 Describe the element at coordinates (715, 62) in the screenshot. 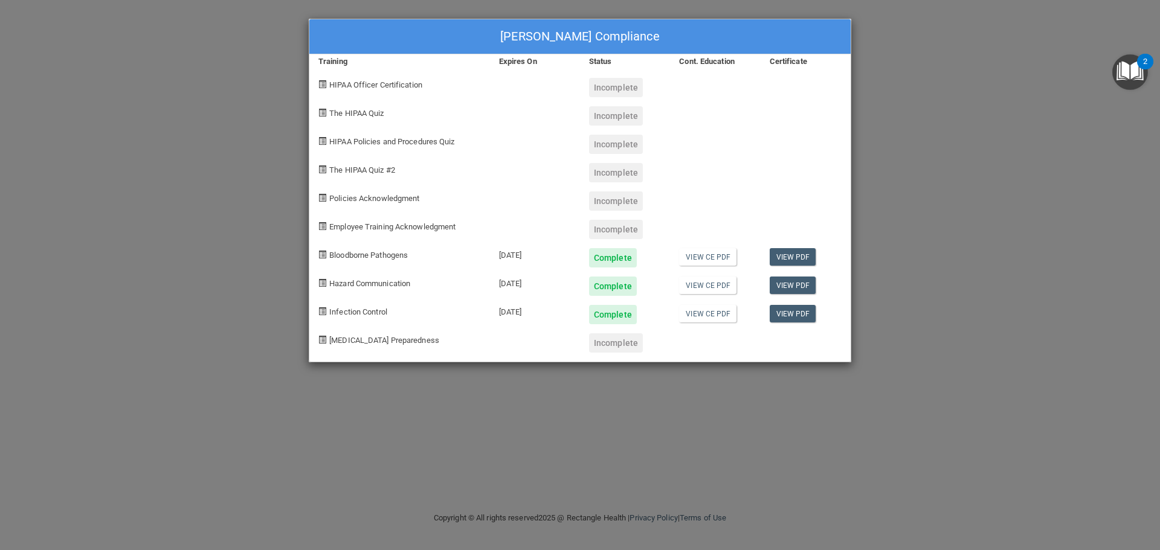

I see `div: Cont. Education` at that location.